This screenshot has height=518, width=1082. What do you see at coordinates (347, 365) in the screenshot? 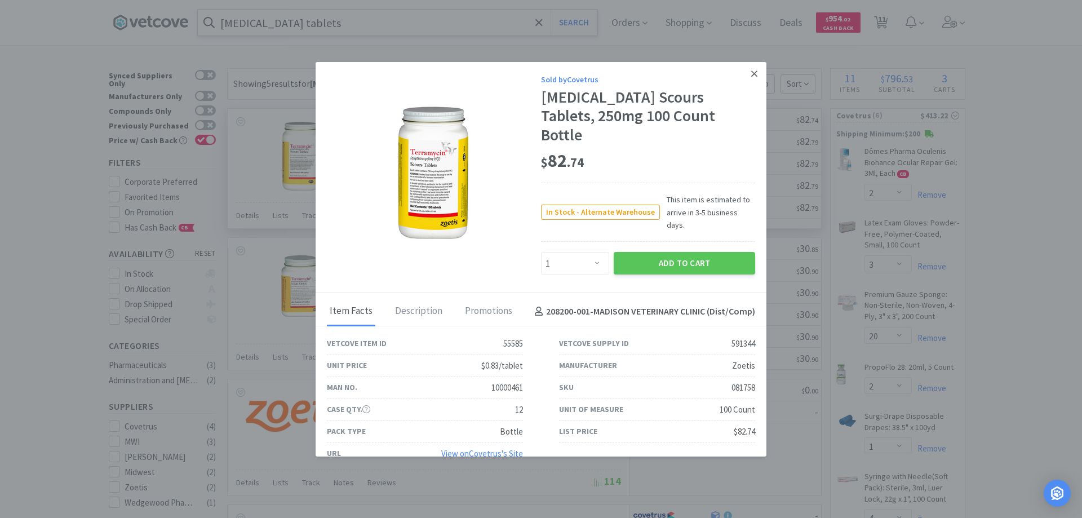
I see `div: Unit Price` at bounding box center [347, 365].